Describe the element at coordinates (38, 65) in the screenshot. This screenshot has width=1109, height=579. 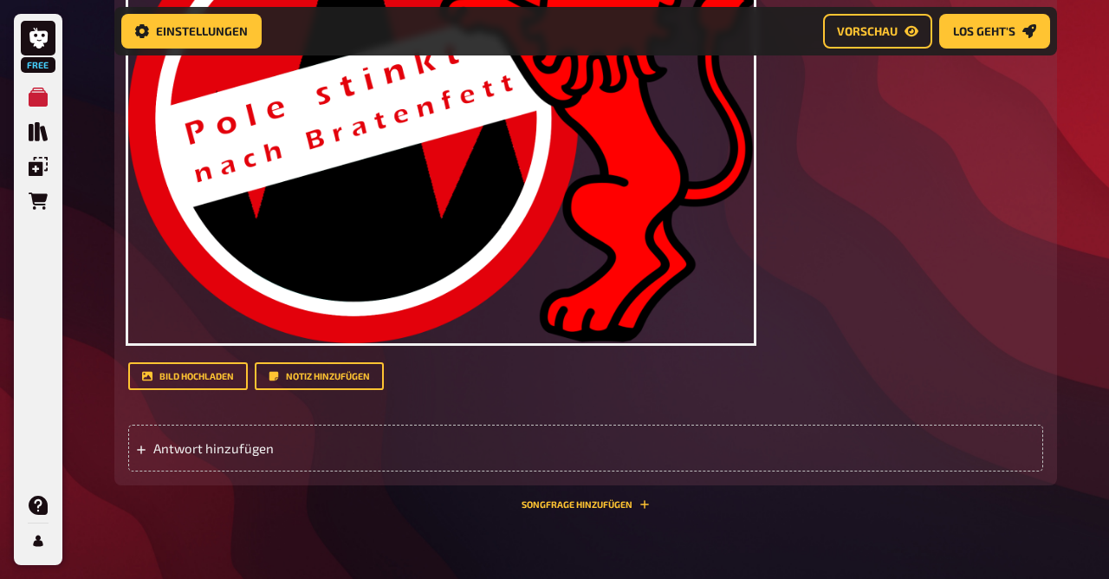
I see `span: Free` at that location.